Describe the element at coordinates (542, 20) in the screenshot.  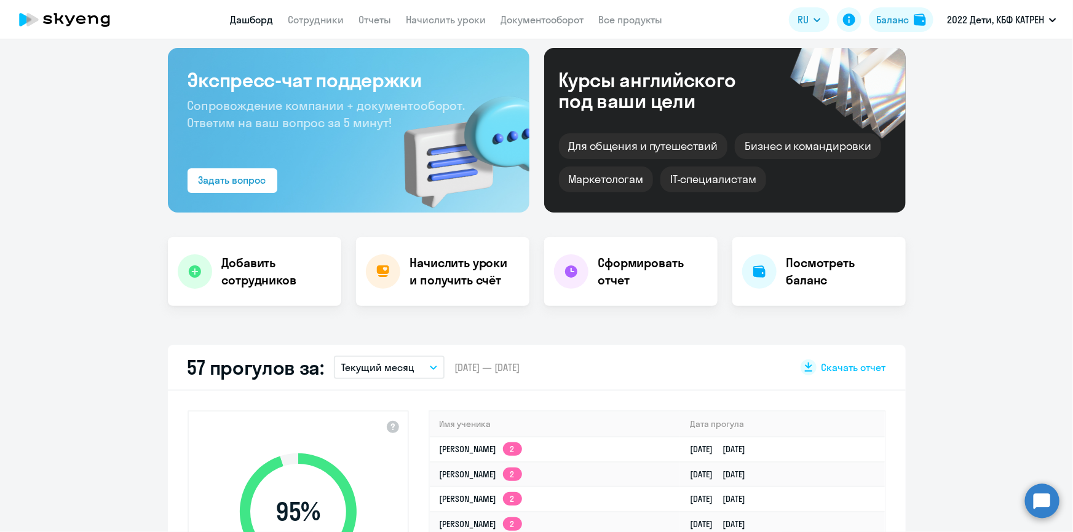
I see `a: Документооборот` at that location.